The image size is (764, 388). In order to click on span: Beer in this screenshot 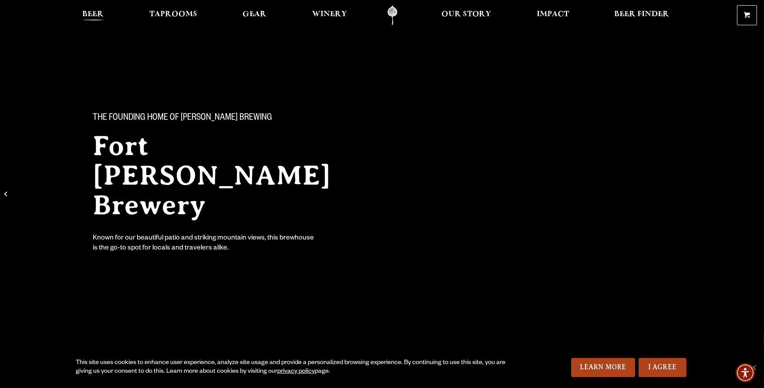, I will do `click(93, 14)`.